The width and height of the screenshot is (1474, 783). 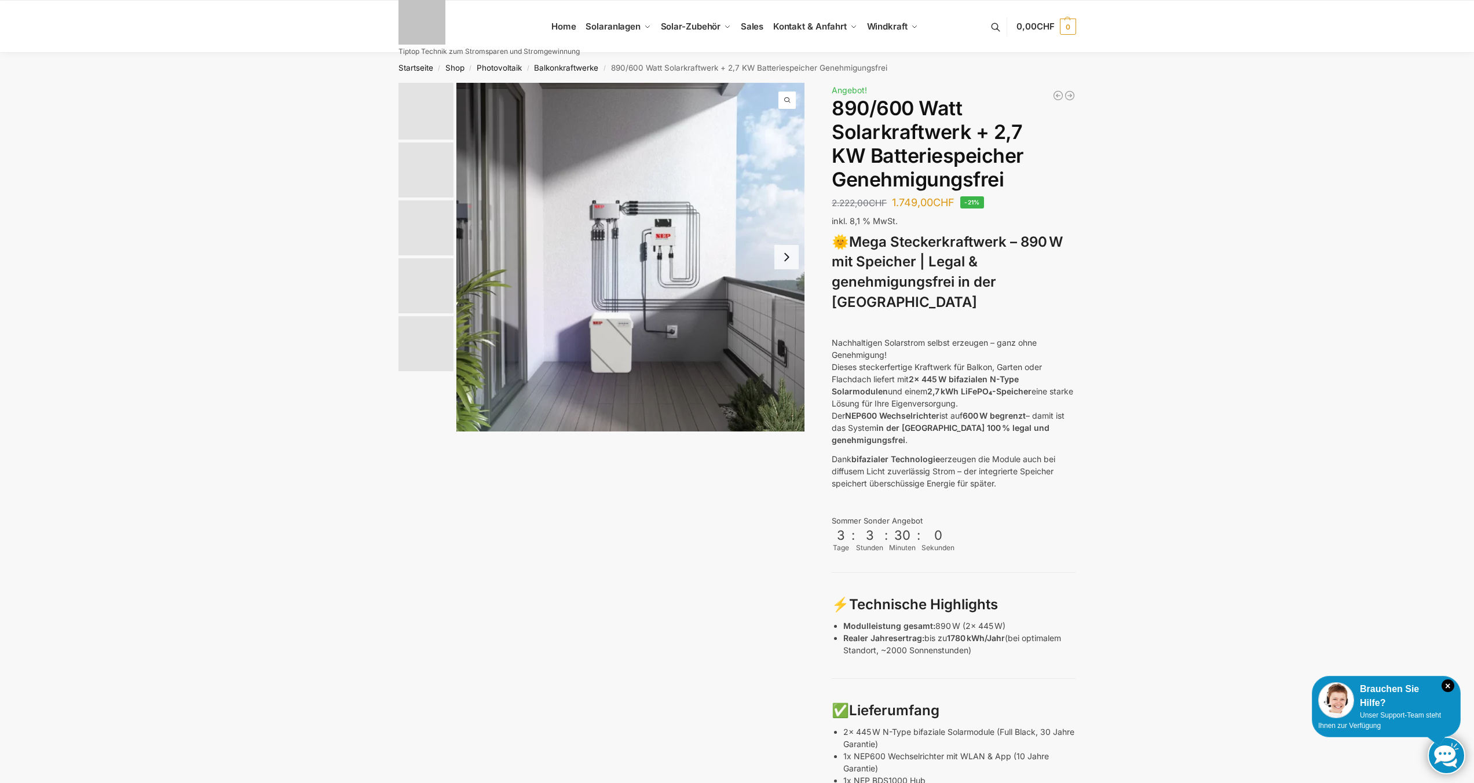 What do you see at coordinates (631, 257) in the screenshot?
I see `a: Steckerkraftwerk mit 2,7kwh-SpeicherBalkonkraftwerk mit 27kw Speicher` at bounding box center [631, 257].